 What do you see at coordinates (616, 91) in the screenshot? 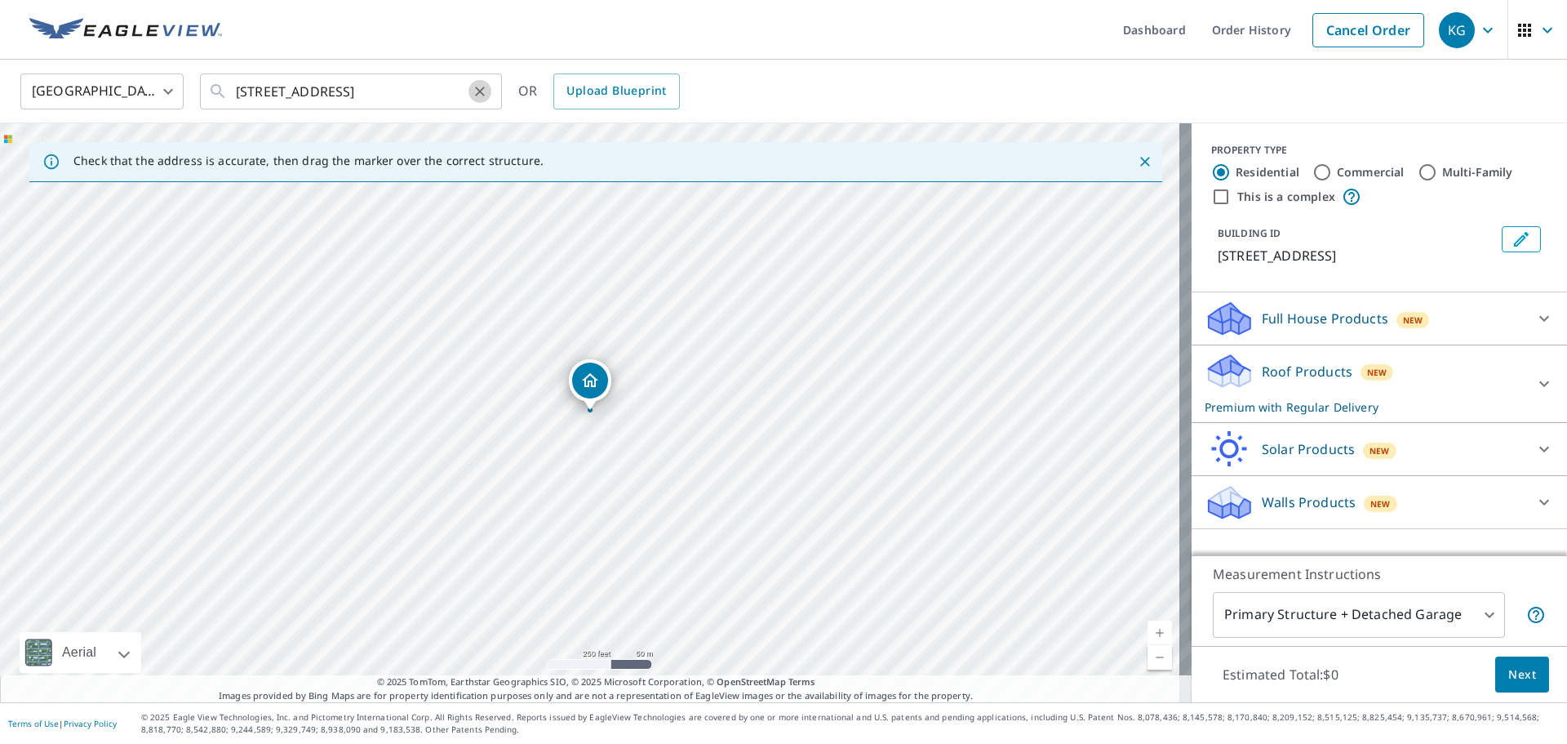
I see `span: Upload Blueprint` at bounding box center [616, 91].